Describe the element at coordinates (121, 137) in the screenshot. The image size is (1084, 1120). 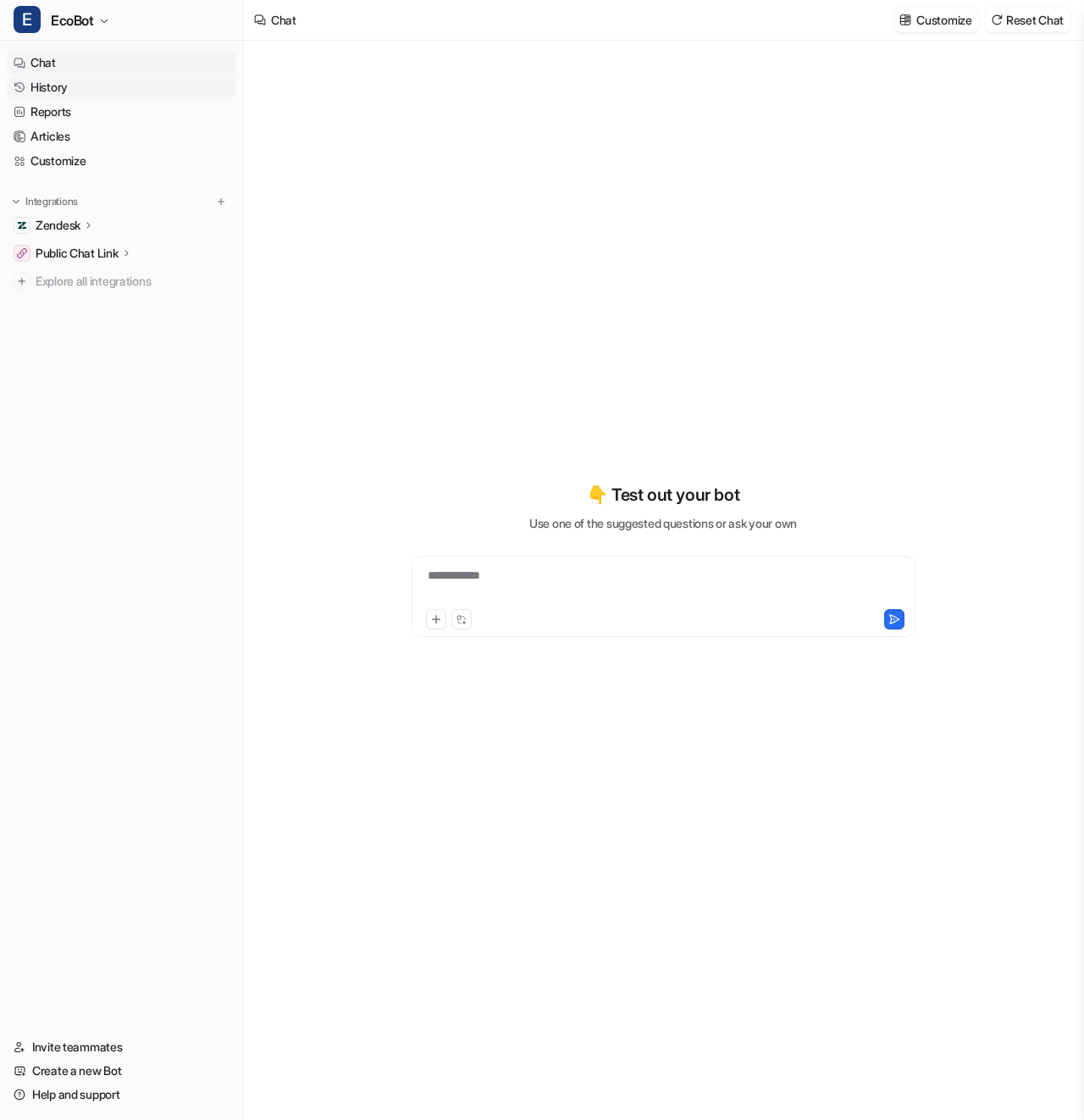
I see `a: Articles` at that location.